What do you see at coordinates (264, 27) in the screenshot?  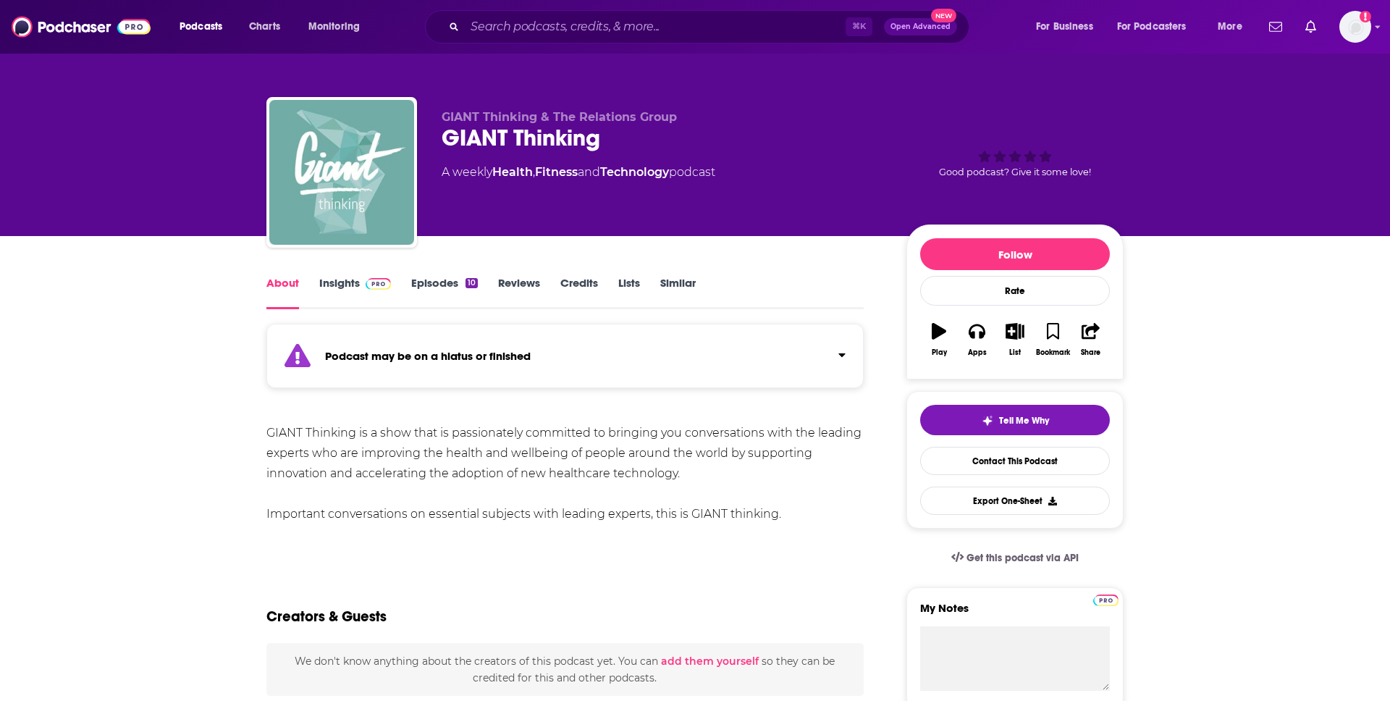 I see `span: Charts` at bounding box center [264, 27].